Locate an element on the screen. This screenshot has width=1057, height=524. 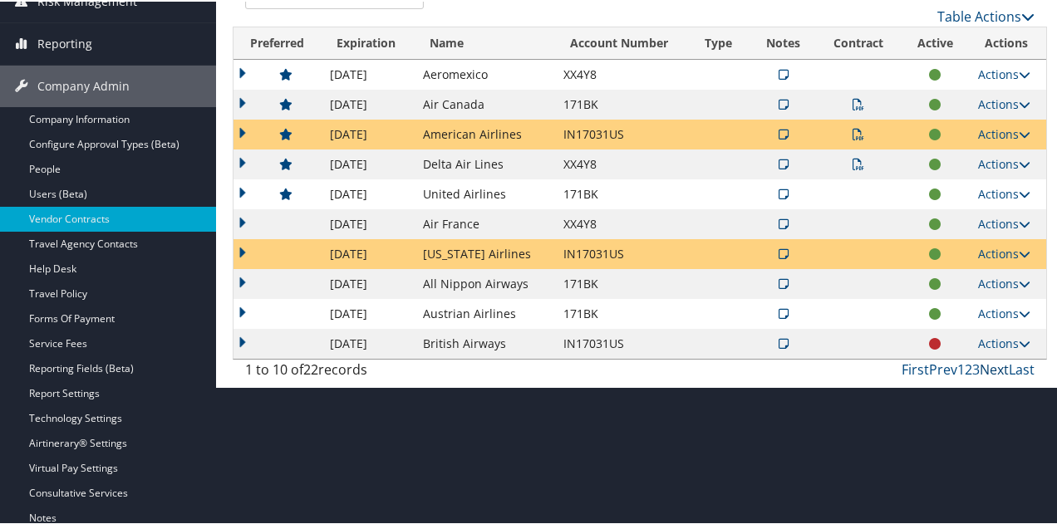
a: Table Actions is located at coordinates (986, 15).